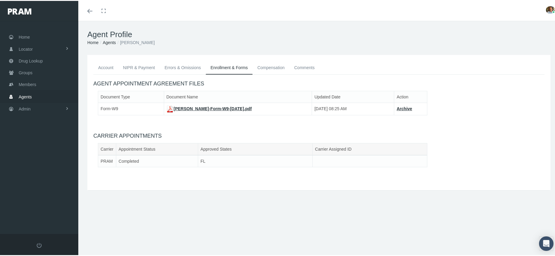 The image size is (555, 256). Describe the element at coordinates (551, 9) in the screenshot. I see `img: S_Profile_Picture_15241.jpg` at that location.